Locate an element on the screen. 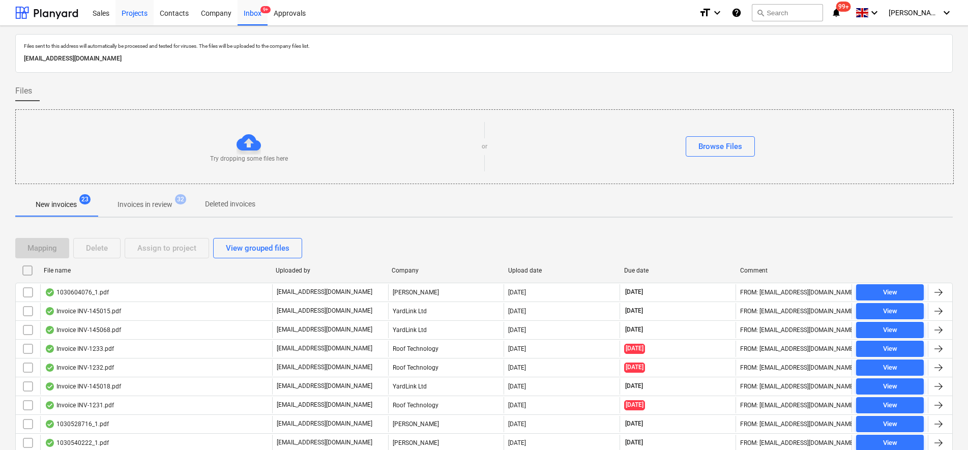  span: 23 is located at coordinates (85, 199).